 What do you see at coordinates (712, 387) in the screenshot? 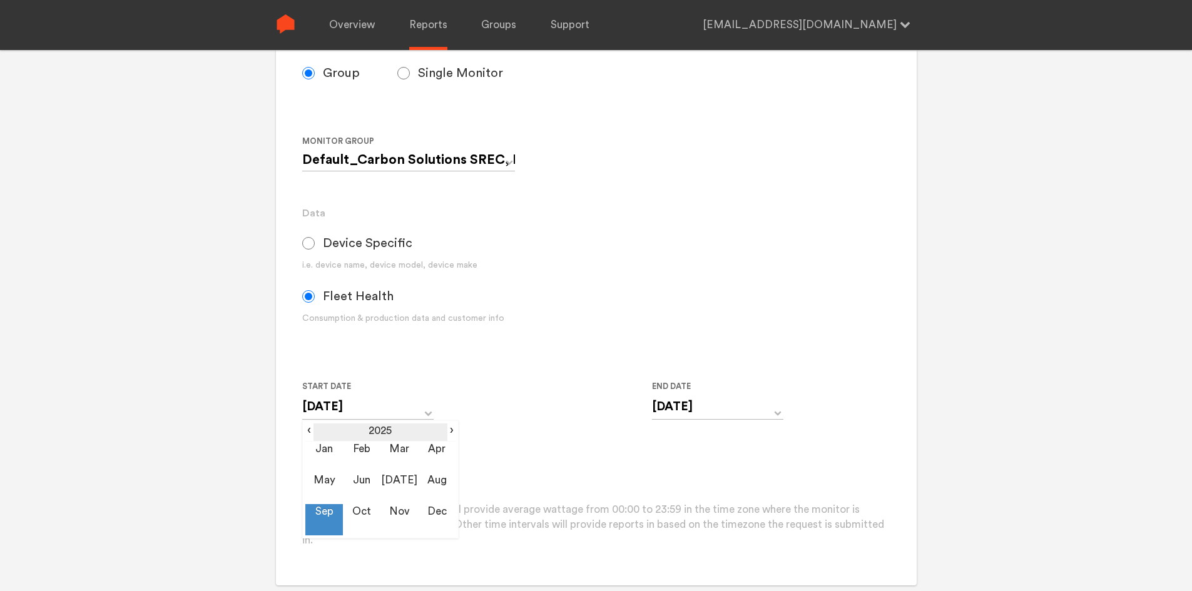
I see `label: End Date` at bounding box center [712, 387].